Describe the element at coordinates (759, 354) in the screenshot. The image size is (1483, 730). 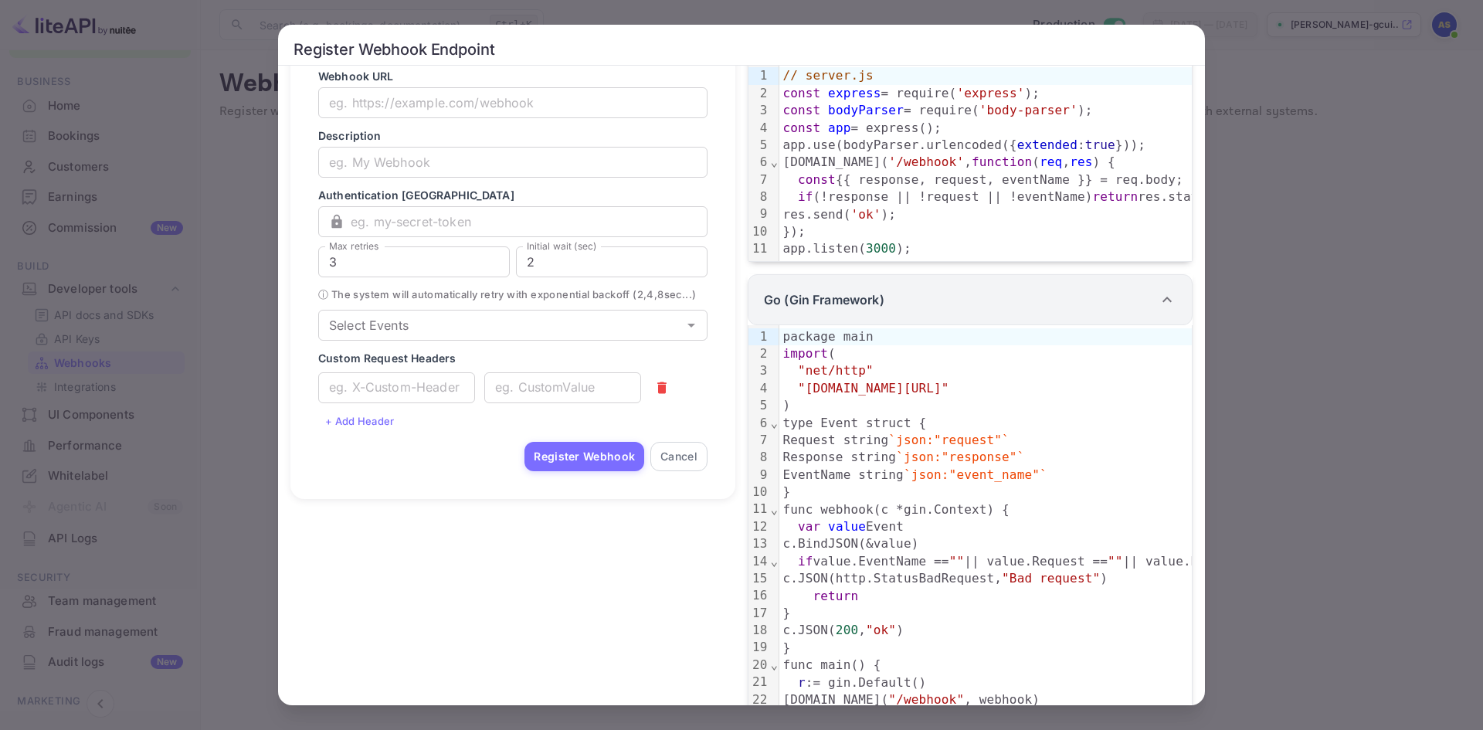
I see `div: 2` at that location.